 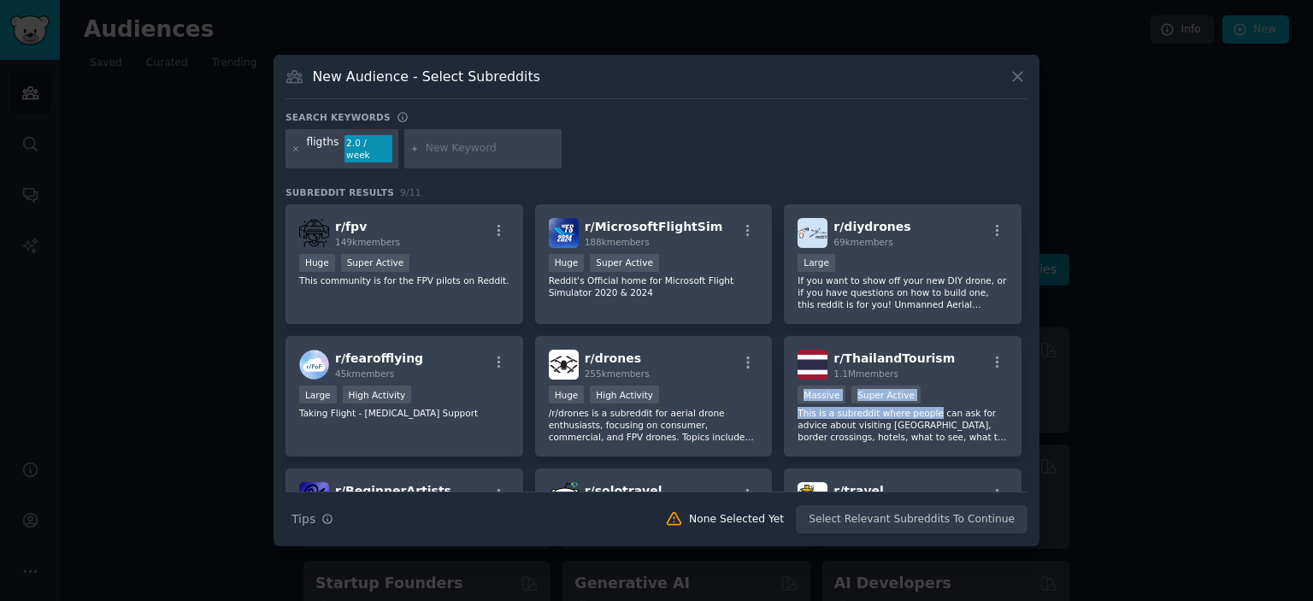 I want to click on button: Tips, so click(x=312, y=519).